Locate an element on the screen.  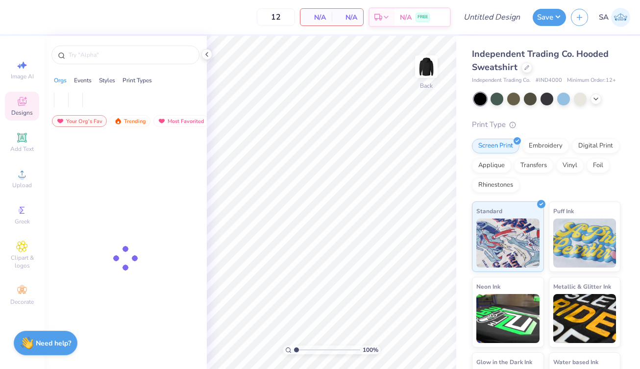
div: Styles is located at coordinates (107, 80).